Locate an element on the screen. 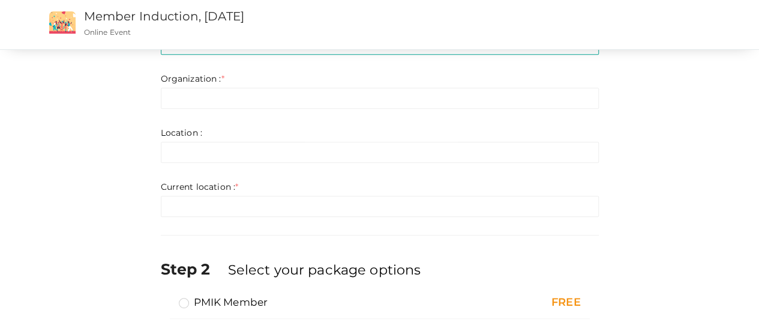 The image size is (759, 331). p: Online Event is located at coordinates (274, 32).